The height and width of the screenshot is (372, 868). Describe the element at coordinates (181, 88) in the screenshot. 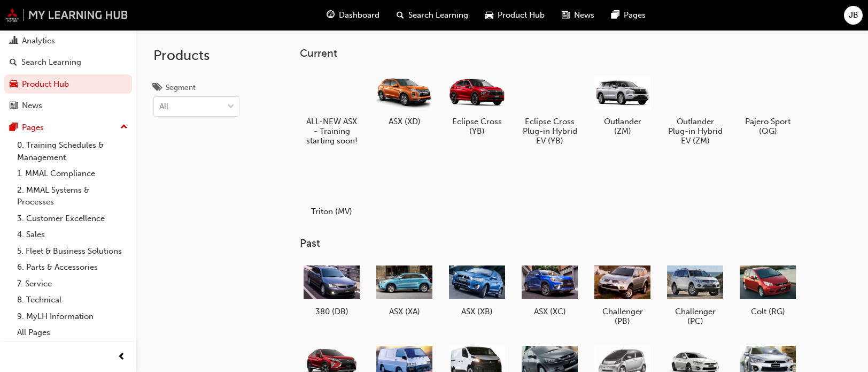

I see `div: Segment` at that location.